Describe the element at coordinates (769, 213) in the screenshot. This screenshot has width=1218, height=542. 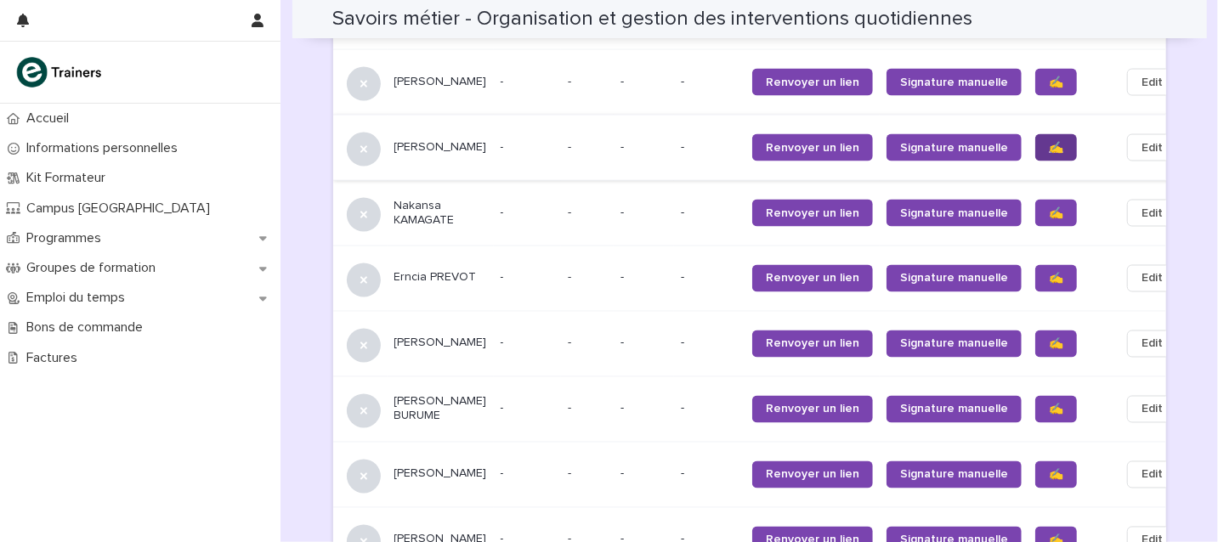
I see `tr: Nakansa KAMAGATE--- --Renvoyer un lienSignature manuelle✍️Edit` at that location.